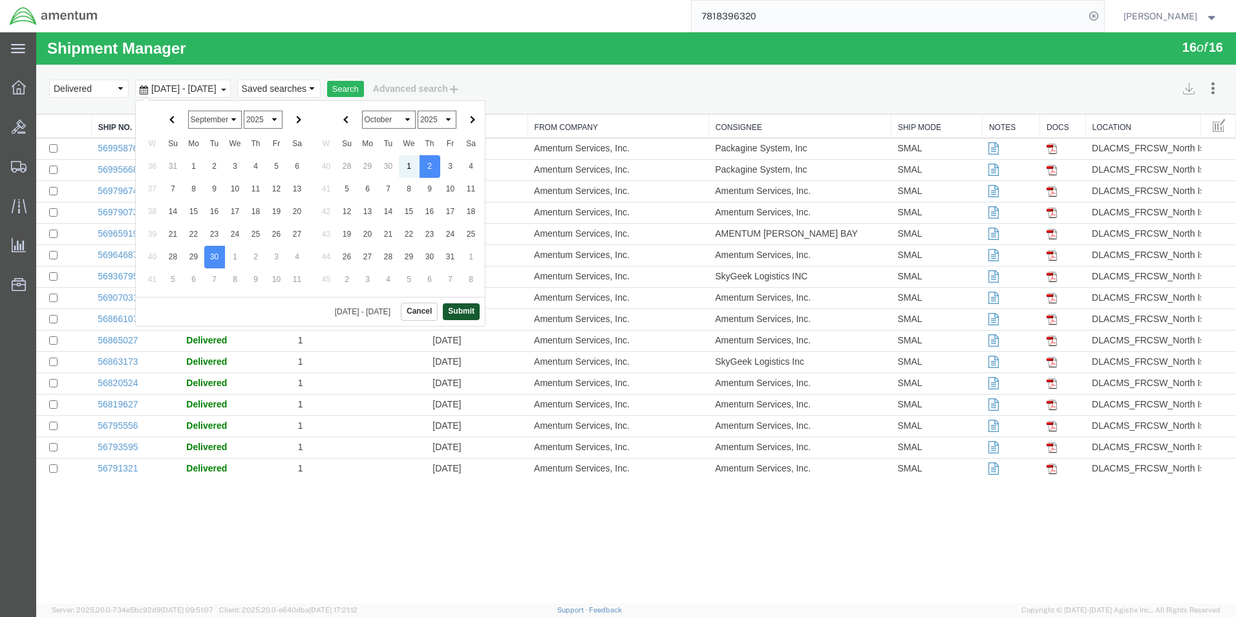 The width and height of the screenshot is (1236, 617). What do you see at coordinates (81, 308) in the screenshot?
I see `a: 56865027` at bounding box center [81, 308].